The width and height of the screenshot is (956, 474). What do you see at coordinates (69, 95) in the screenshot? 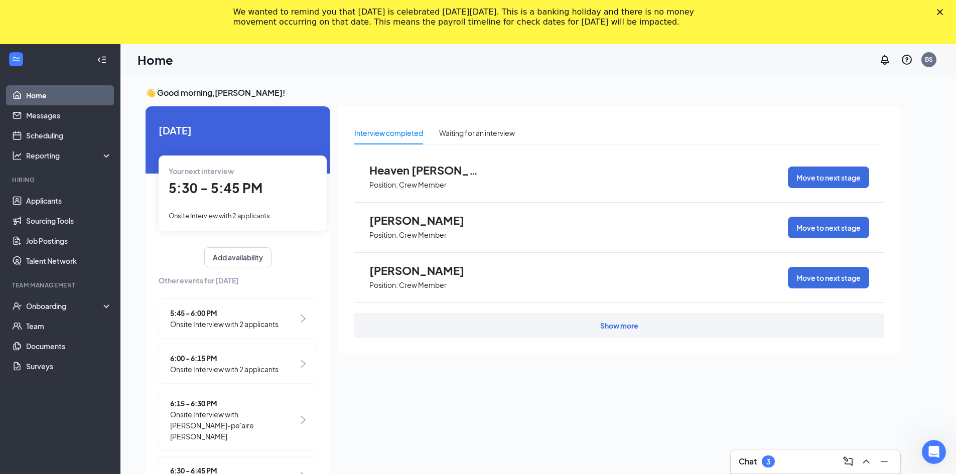
I see `a: Home` at bounding box center [69, 95].